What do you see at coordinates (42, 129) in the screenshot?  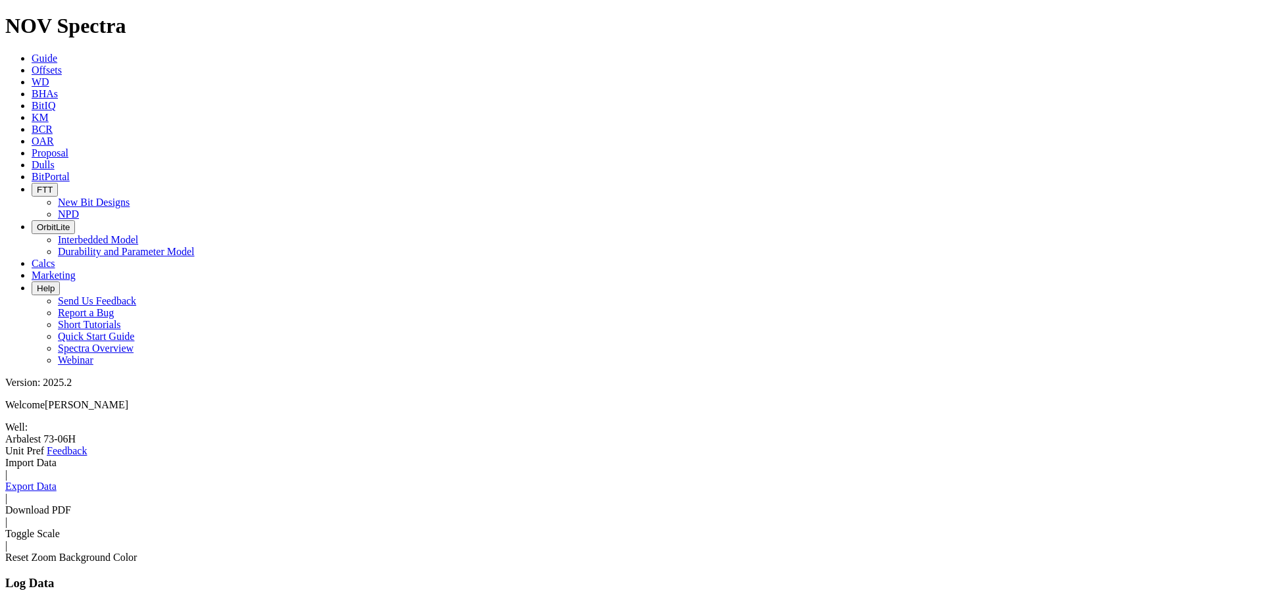 I see `a: BCR` at bounding box center [42, 129].